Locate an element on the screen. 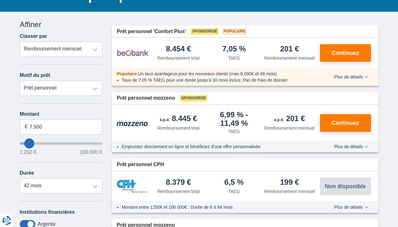  img: pret personnel Beobank is located at coordinates (132, 53).